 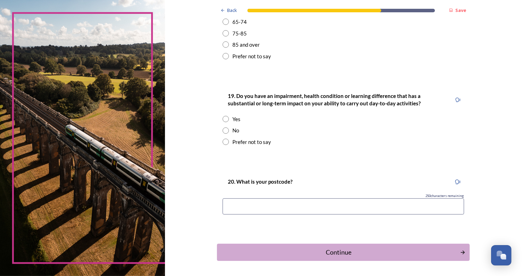 What do you see at coordinates (232, 10) in the screenshot?
I see `span: Back` at bounding box center [232, 10].